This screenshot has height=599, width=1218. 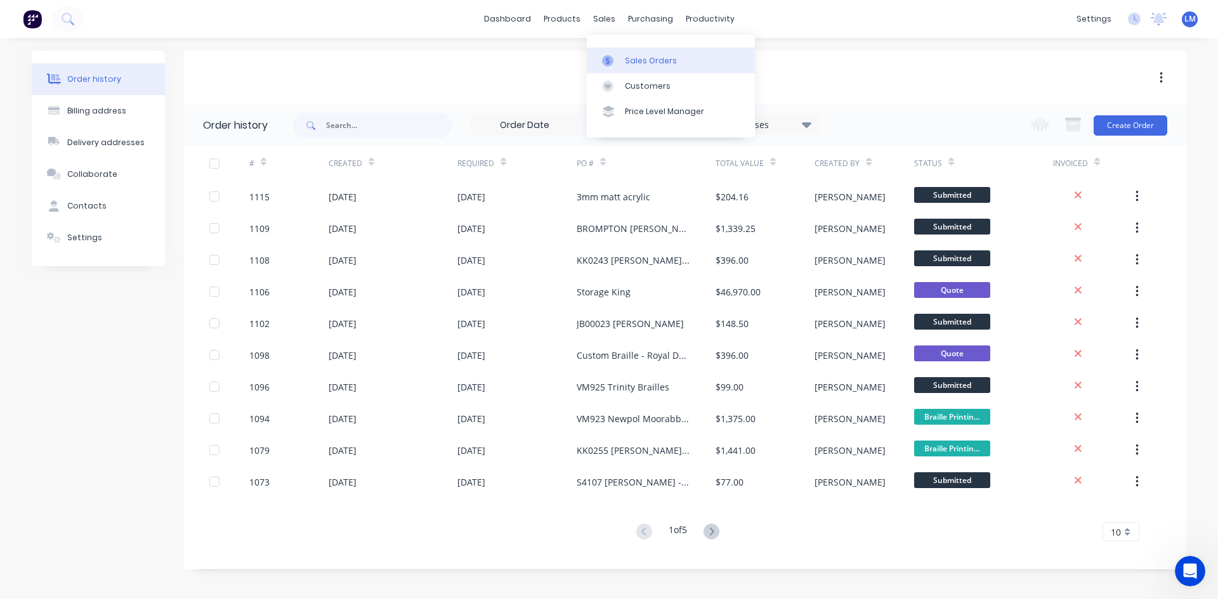 What do you see at coordinates (259, 292) in the screenshot?
I see `div: 1106` at bounding box center [259, 292].